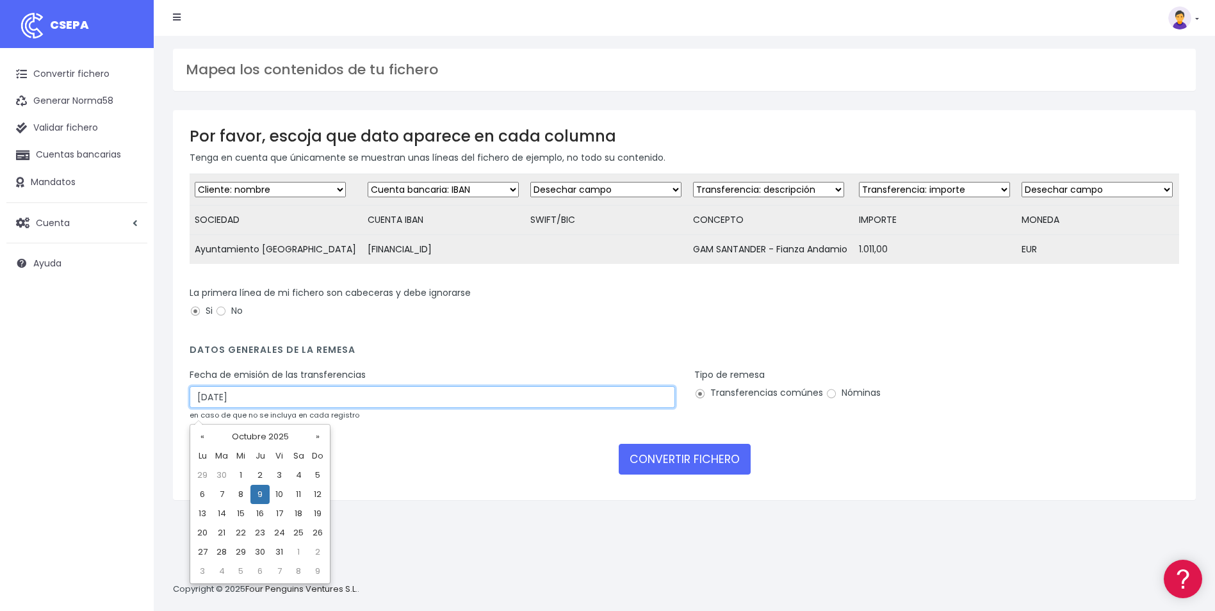  What do you see at coordinates (684, 157) in the screenshot?
I see `p: Tenga en cuenta que únicamente se muestran unas líneas del fichero de ejemplo, no todo su contenido.` at bounding box center [684, 157].